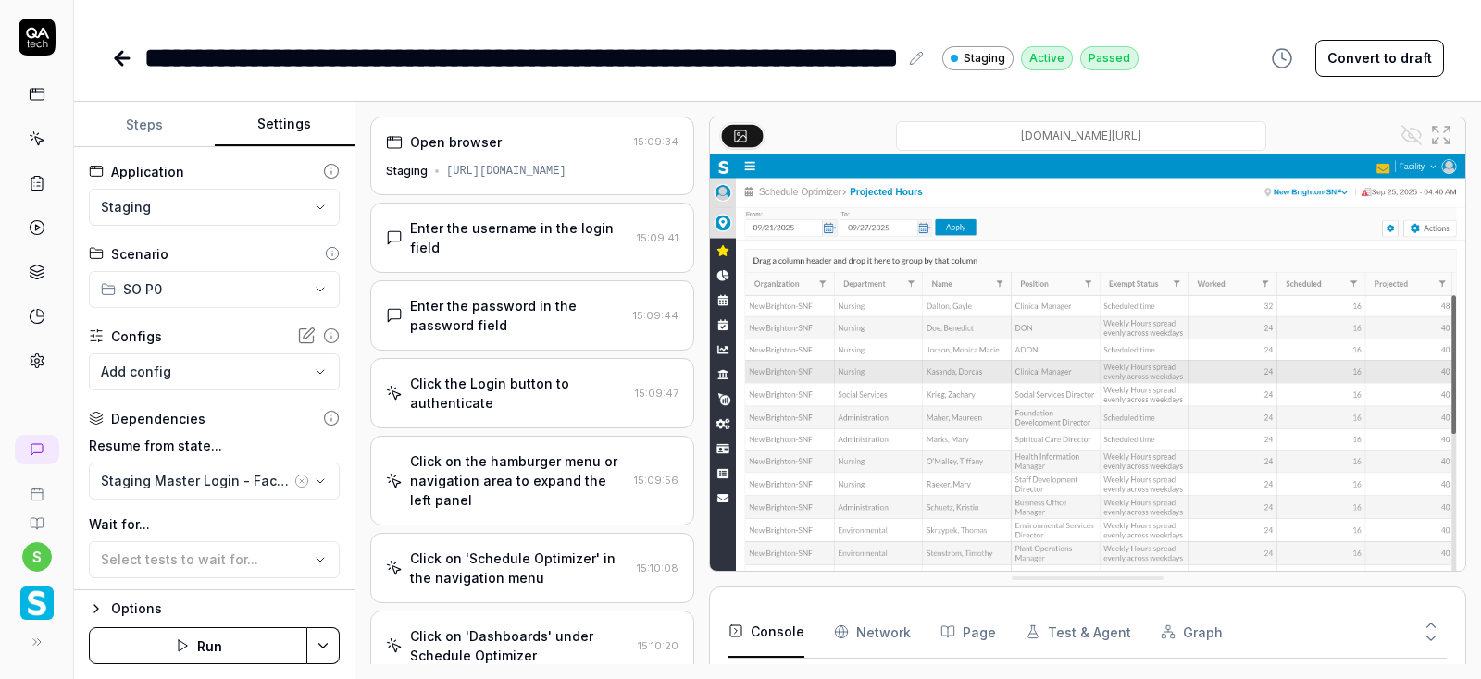  Describe the element at coordinates (214, 481) in the screenshot. I see `button: Staging Master Login - Facility - BHS` at that location.